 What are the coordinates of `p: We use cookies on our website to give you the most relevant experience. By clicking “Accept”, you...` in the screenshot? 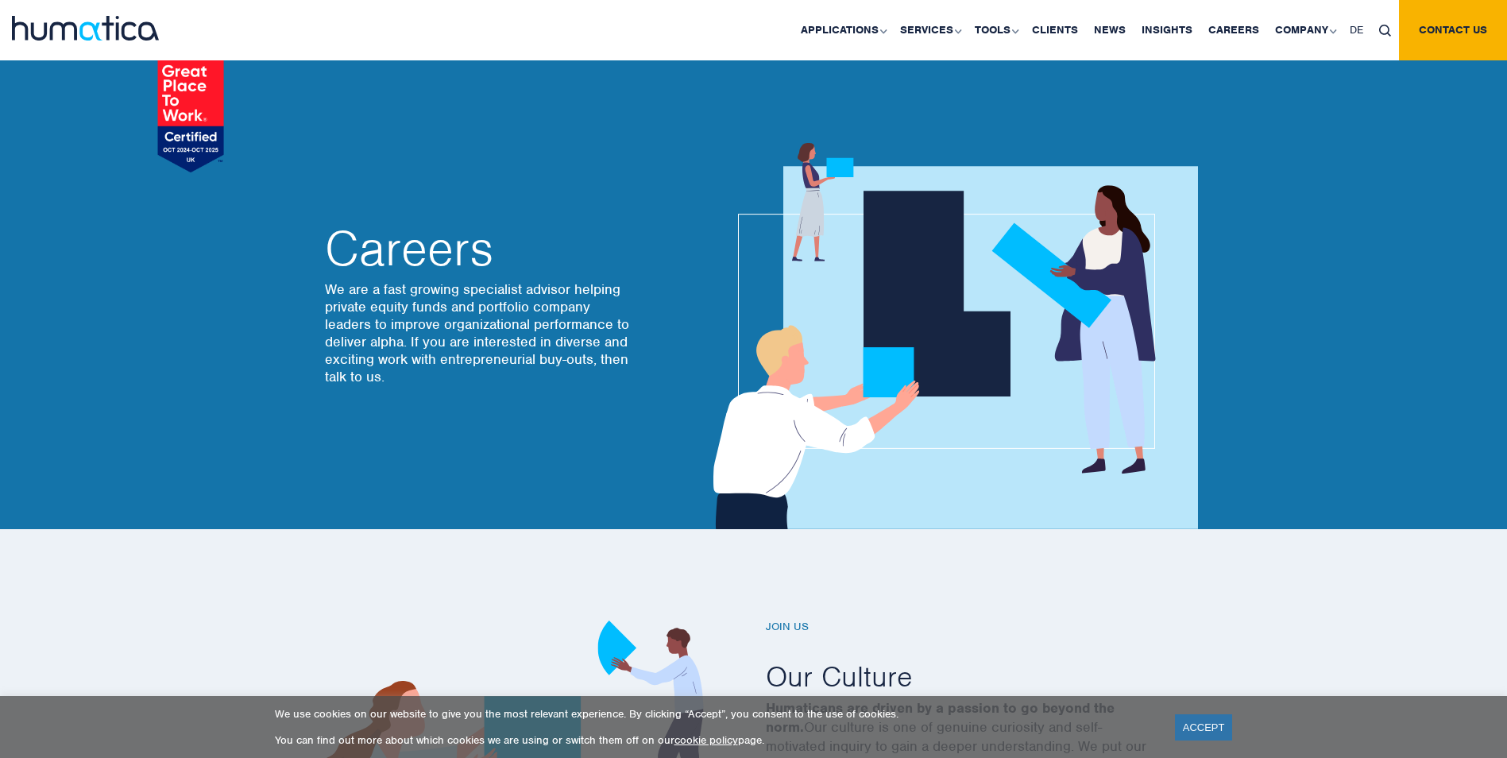 It's located at (715, 713).